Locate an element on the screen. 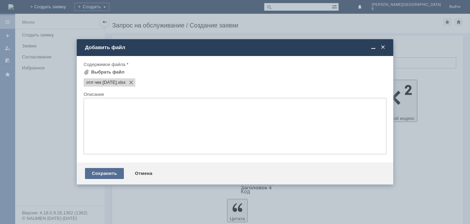 The width and height of the screenshot is (470, 224). div: Выбрать файл is located at coordinates (108, 72).